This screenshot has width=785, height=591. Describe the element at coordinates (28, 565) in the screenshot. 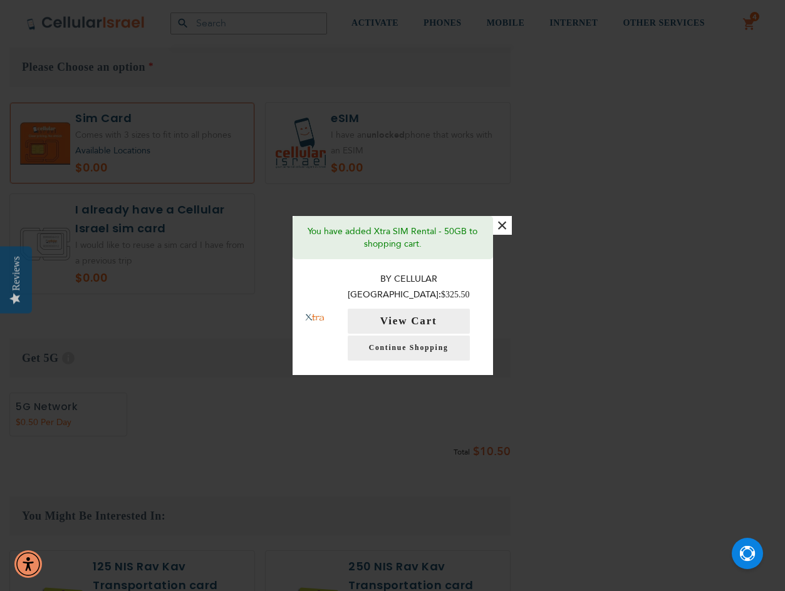

I see `div: Accessibility Menu` at that location.